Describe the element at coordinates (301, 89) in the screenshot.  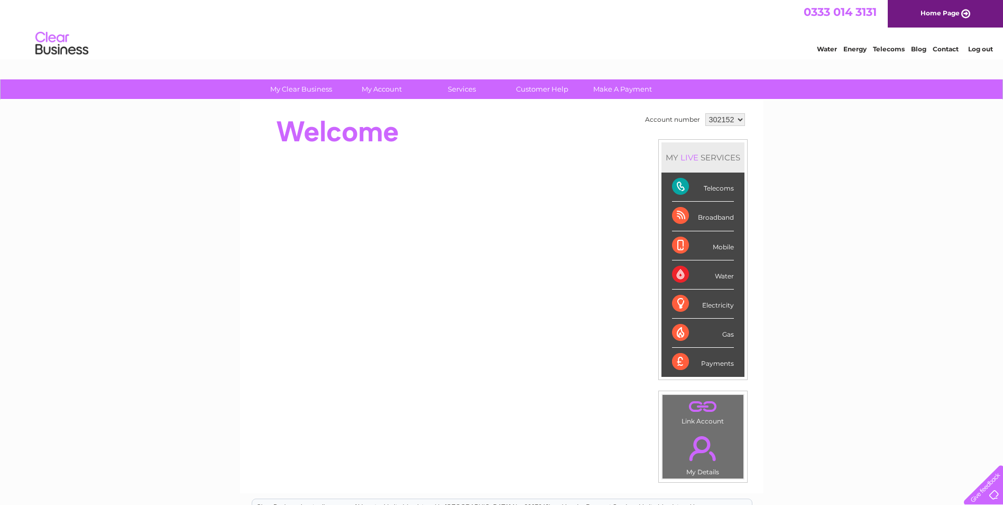
I see `a: My Clear Business` at that location.